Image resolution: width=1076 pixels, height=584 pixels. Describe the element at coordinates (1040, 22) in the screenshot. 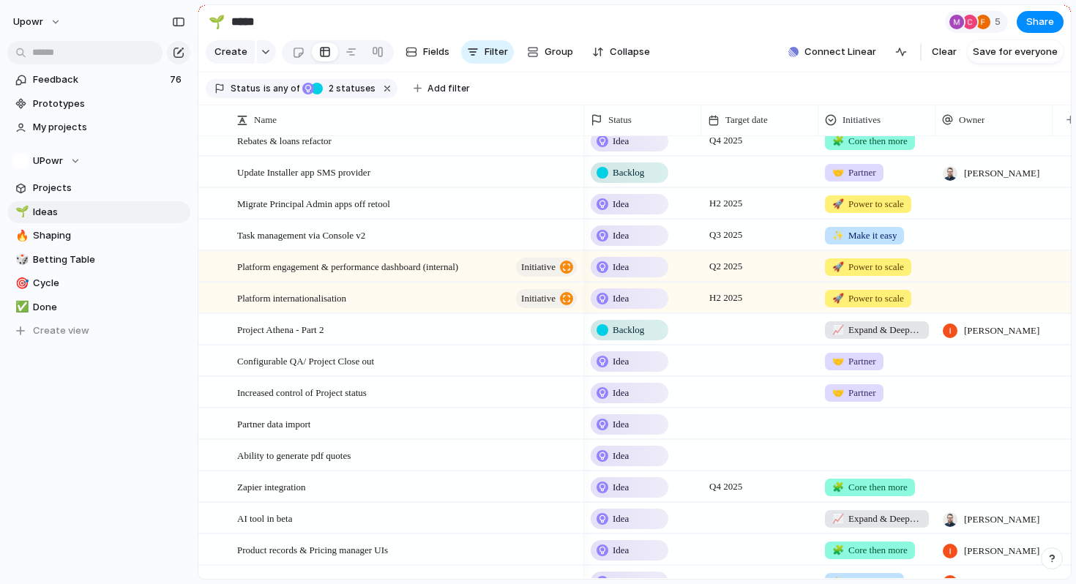

I see `span: Share` at that location.